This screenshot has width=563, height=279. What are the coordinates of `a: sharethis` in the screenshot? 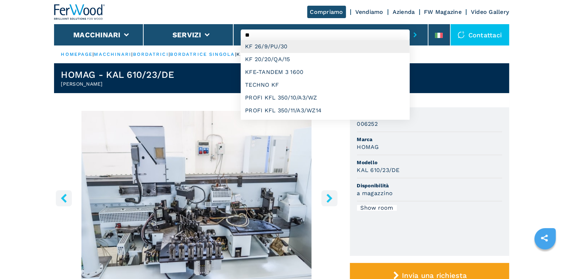 It's located at (544, 238).